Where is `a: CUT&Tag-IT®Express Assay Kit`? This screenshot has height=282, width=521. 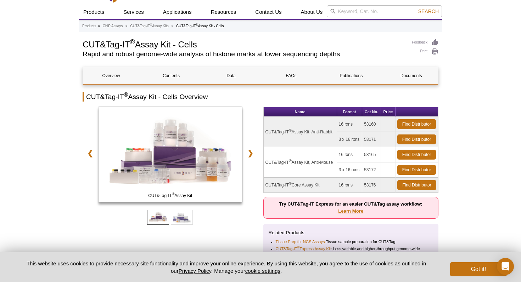 a: CUT&Tag-IT®Express Assay Kit is located at coordinates (303, 249).